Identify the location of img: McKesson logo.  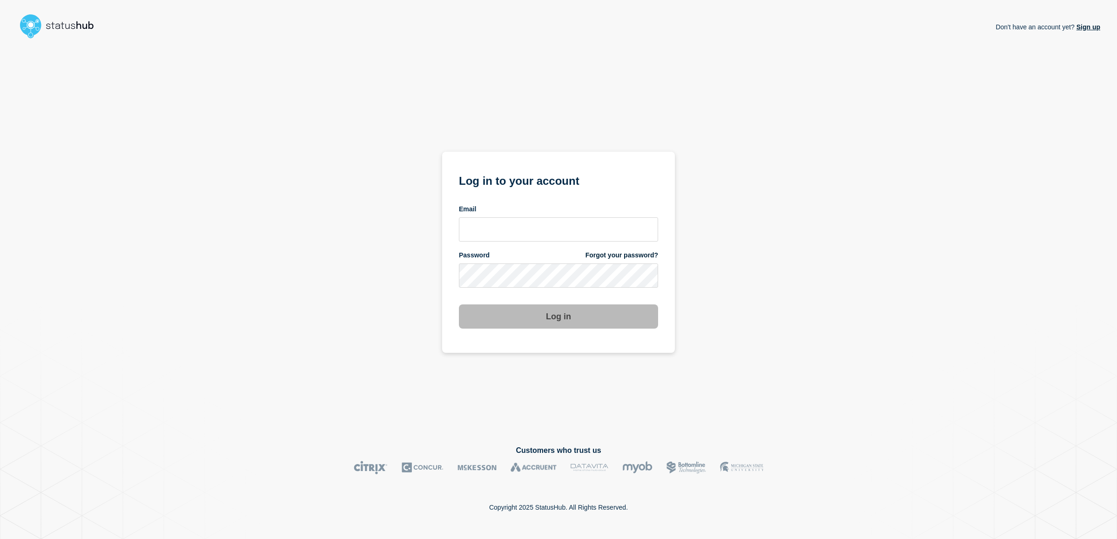
(477, 467).